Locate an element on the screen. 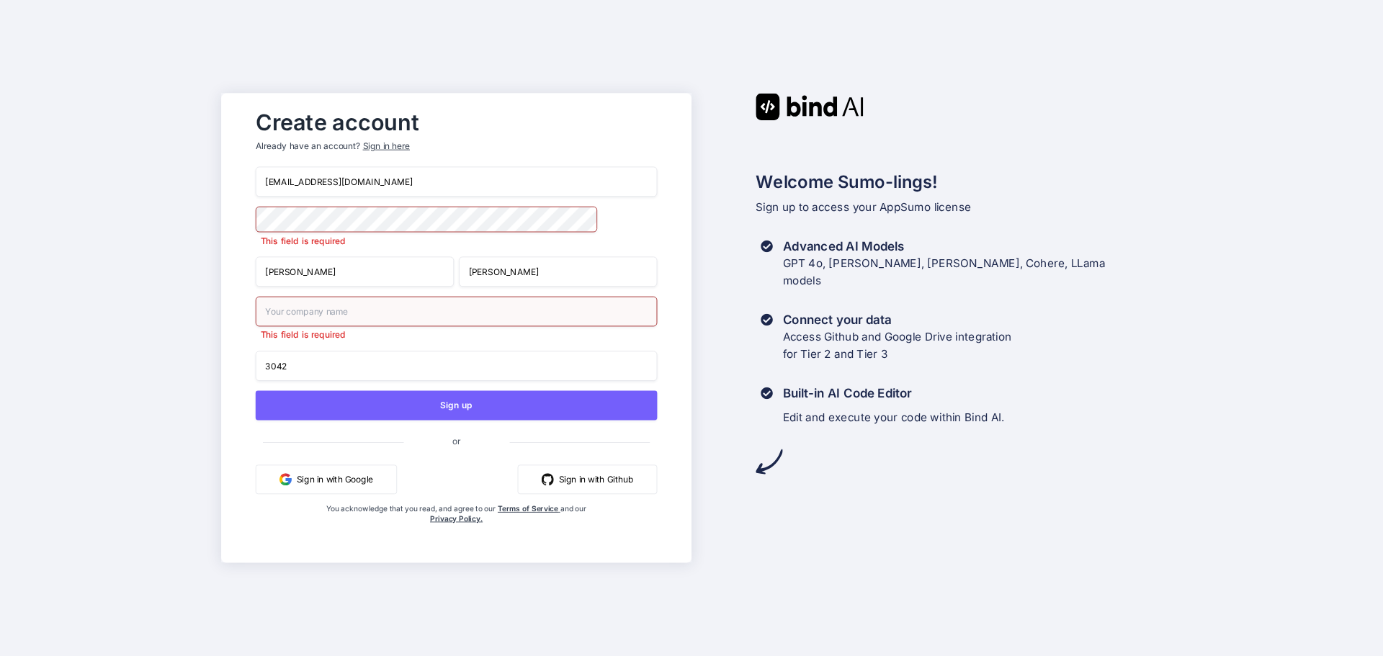  div: You acknowledge that you read, and agree to our and our is located at coordinates (457, 529).